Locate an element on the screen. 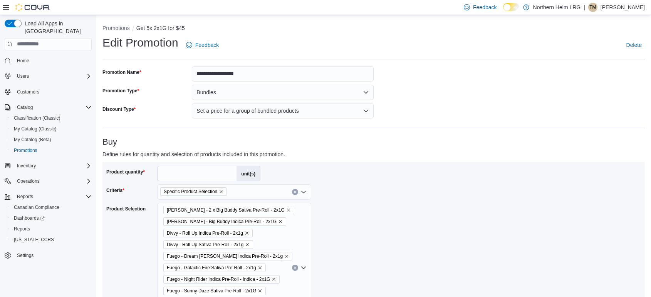 This screenshot has width=651, height=297. span: Dark Mode is located at coordinates (503, 11).